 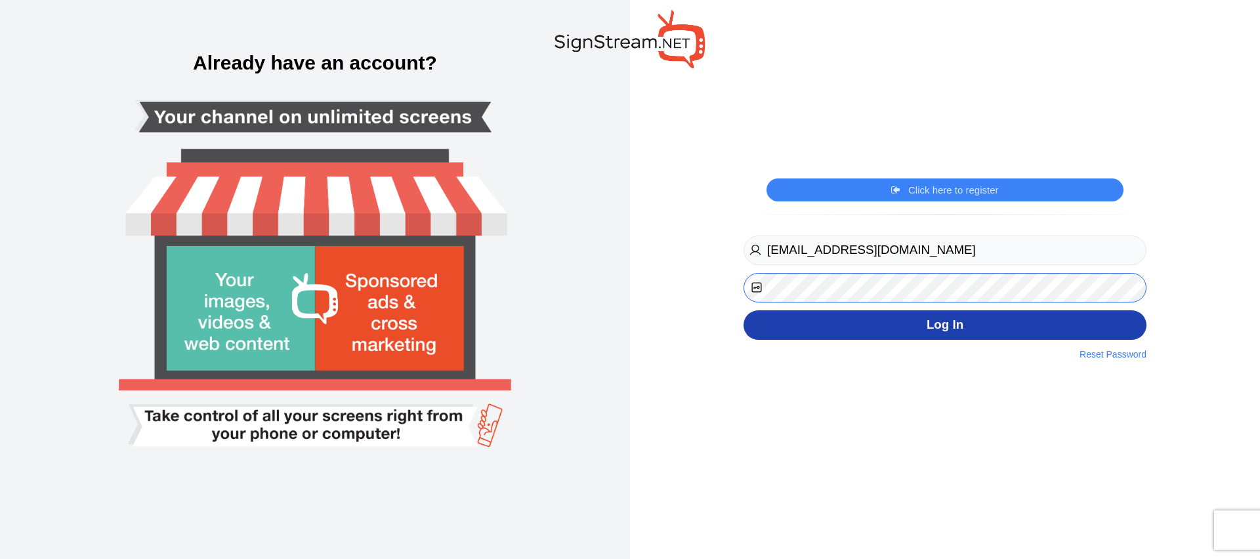 I want to click on h3: Already have an account?, so click(x=315, y=63).